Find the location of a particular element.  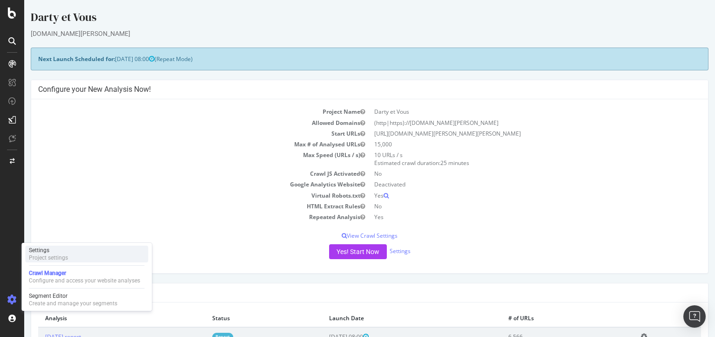

div: Settings is located at coordinates (48, 250).